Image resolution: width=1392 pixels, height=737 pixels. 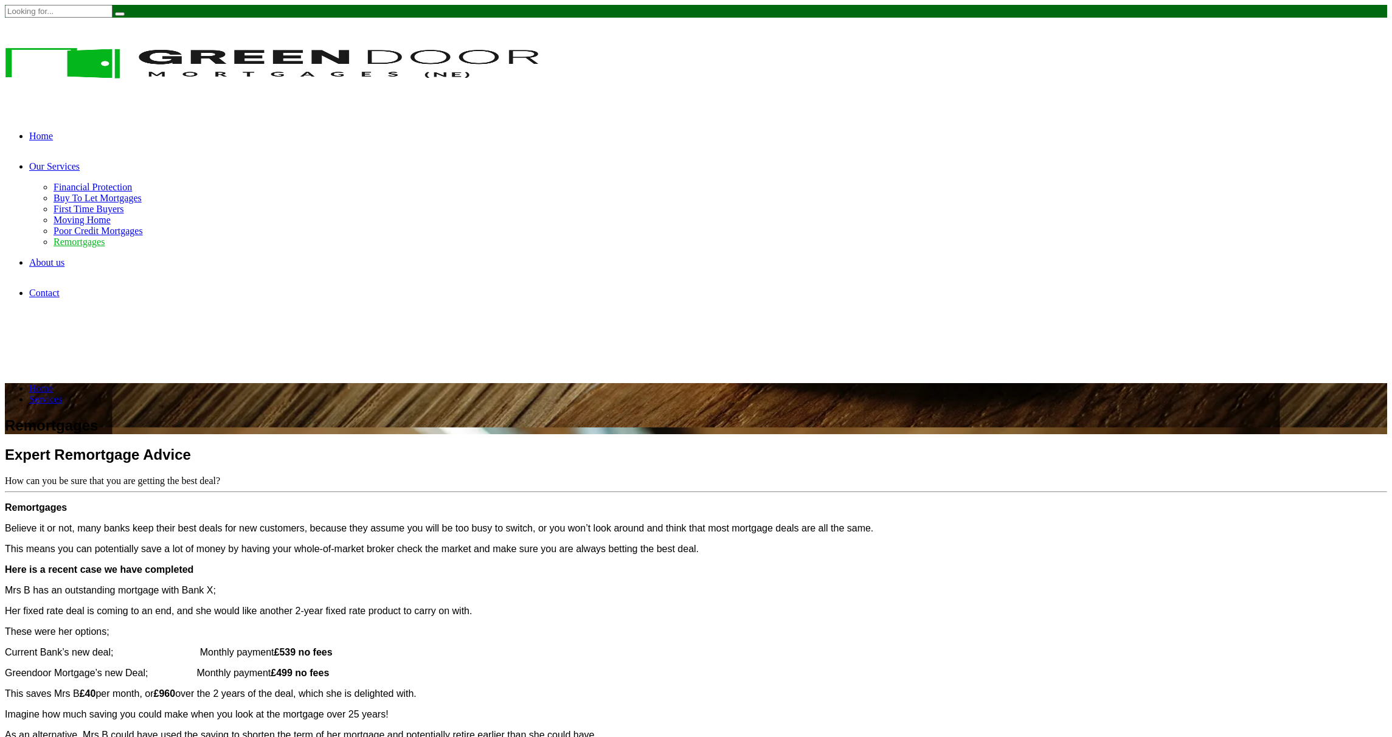 I want to click on p: Mrs B has an outstanding mortgage with Bank X;, so click(x=695, y=590).